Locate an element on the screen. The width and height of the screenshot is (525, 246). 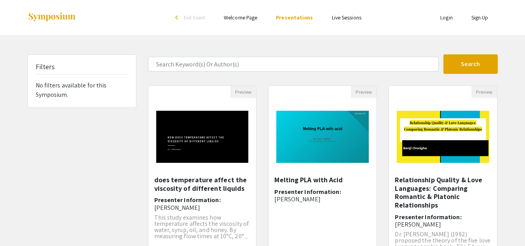
div: No filters available for this Symposium. is located at coordinates (82, 81).